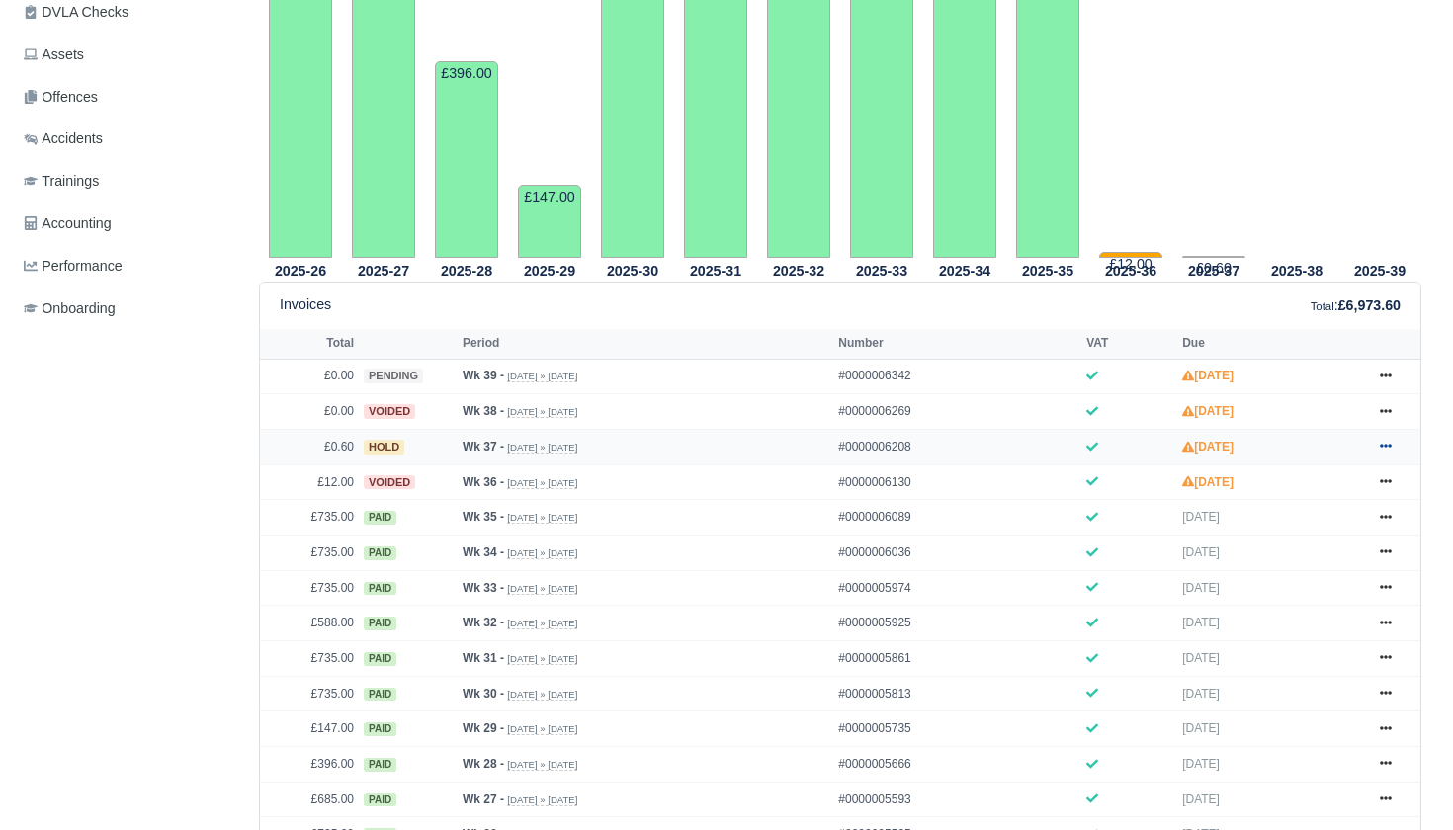 The height and width of the screenshot is (830, 1453). I want to click on strong: Wk 33 -, so click(483, 588).